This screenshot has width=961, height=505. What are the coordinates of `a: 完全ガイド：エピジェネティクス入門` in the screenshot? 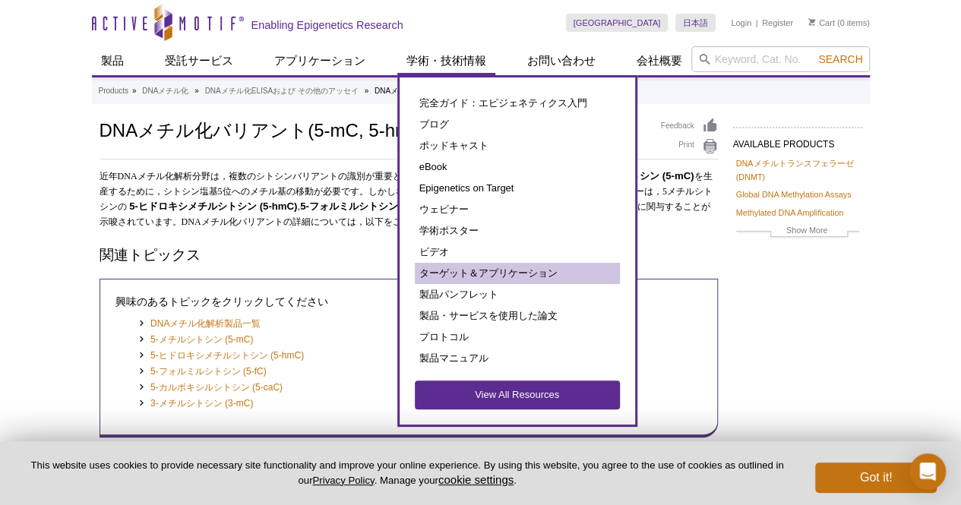 It's located at (517, 103).